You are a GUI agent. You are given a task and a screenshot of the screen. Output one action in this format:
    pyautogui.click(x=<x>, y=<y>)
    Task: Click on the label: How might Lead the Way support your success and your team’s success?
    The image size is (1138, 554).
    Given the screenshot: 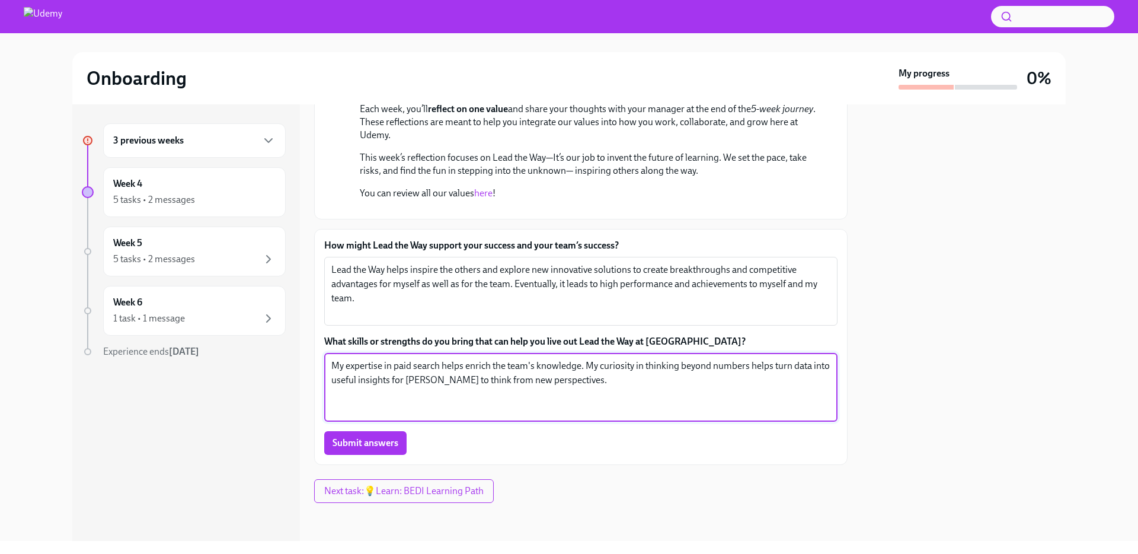 What is the action you would take?
    pyautogui.click(x=581, y=245)
    